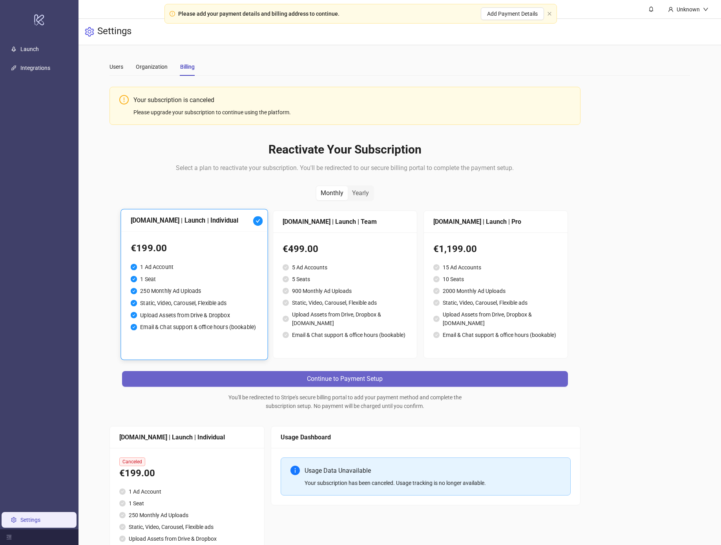 Image resolution: width=721 pixels, height=545 pixels. What do you see at coordinates (432, 483) in the screenshot?
I see `div: Your subscription has been canceled. Usage tracking is no longer available.` at bounding box center [432, 483].